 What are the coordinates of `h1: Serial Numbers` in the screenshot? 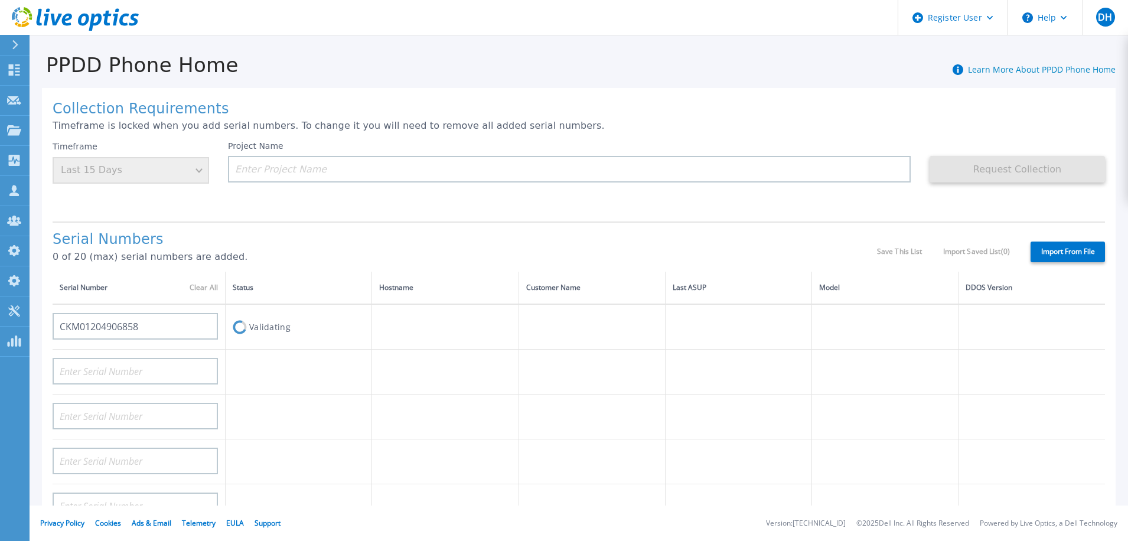 It's located at (465, 240).